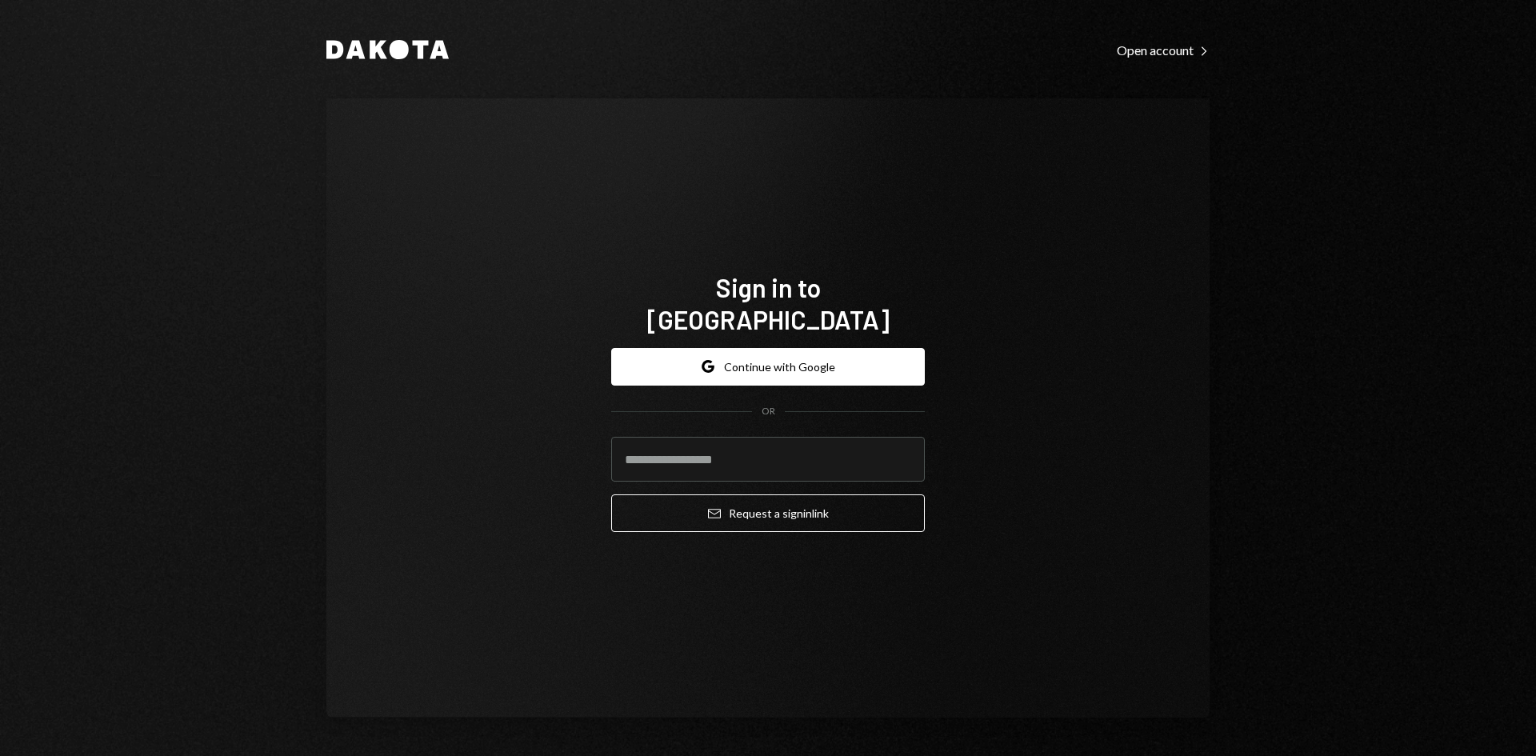 The height and width of the screenshot is (756, 1536). I want to click on button: Continue with Google, so click(768, 366).